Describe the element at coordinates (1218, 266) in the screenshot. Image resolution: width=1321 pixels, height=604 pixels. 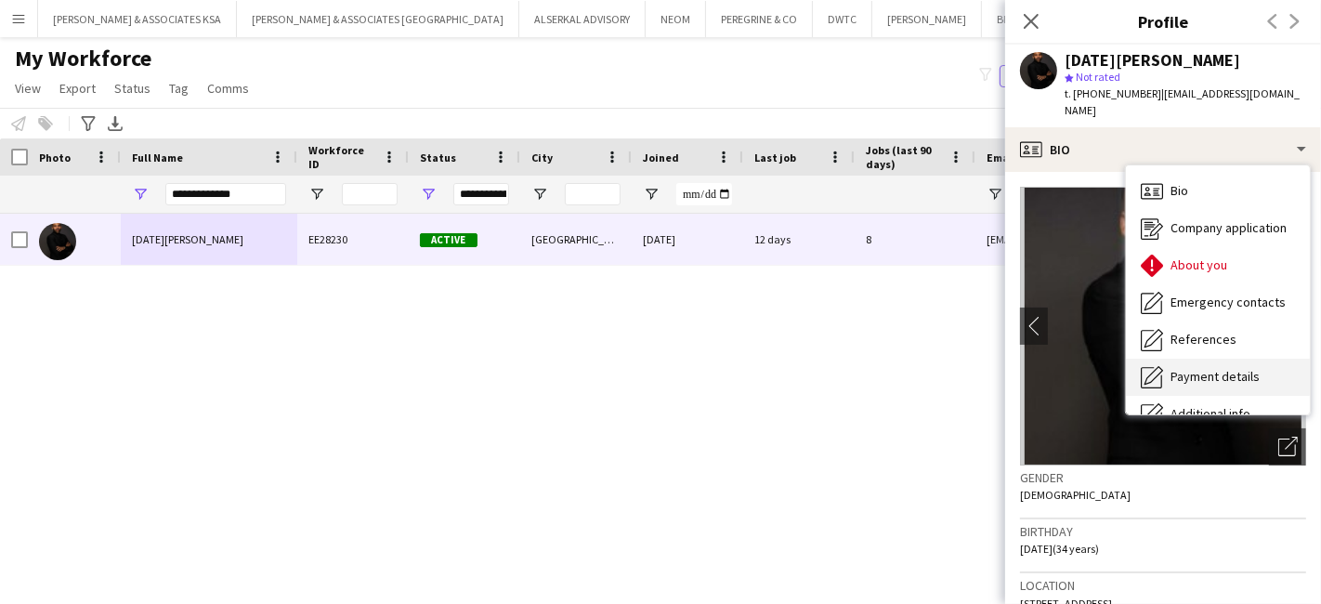
I see `div: About you` at that location.